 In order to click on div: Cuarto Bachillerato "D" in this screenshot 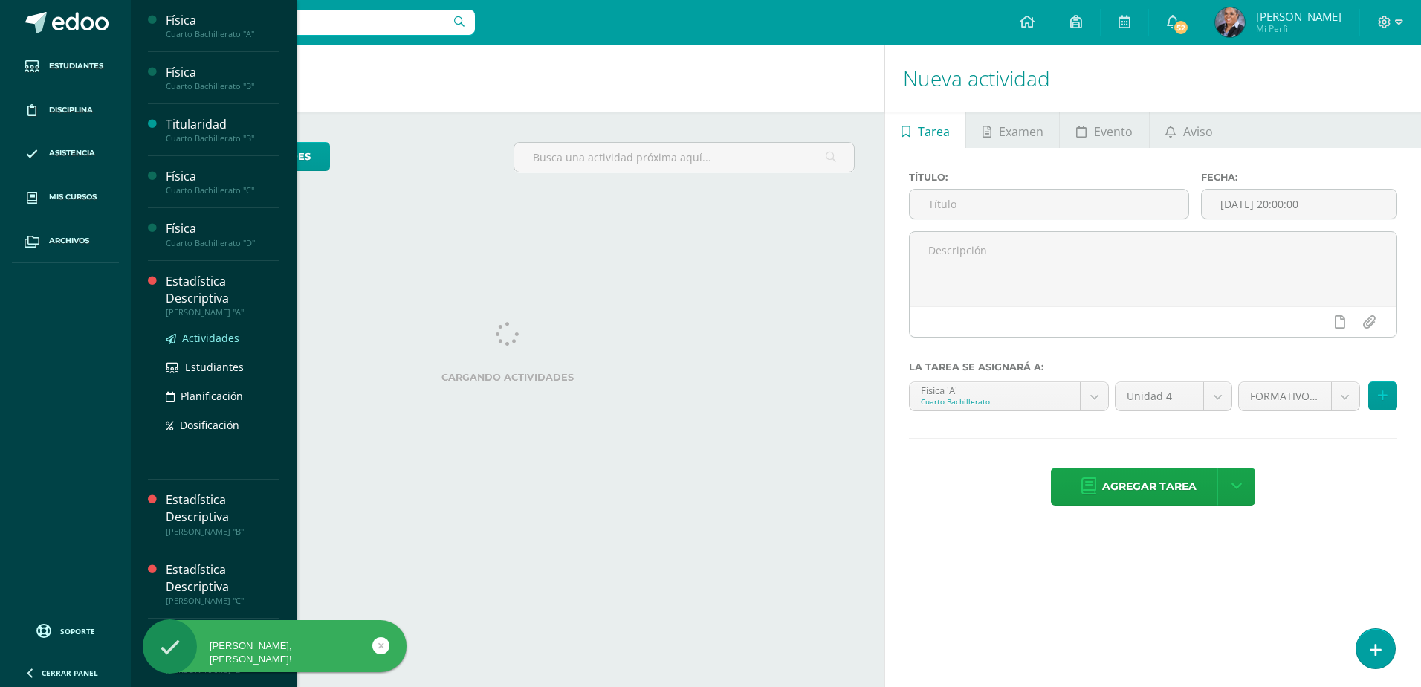, I will do `click(222, 243)`.